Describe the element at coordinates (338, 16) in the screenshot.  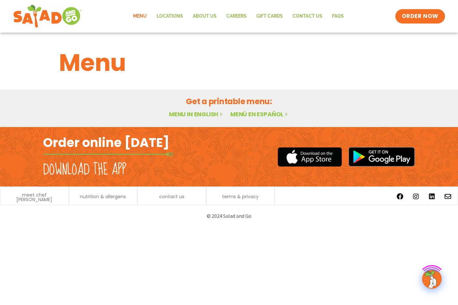
I see `a: FAQs` at that location.